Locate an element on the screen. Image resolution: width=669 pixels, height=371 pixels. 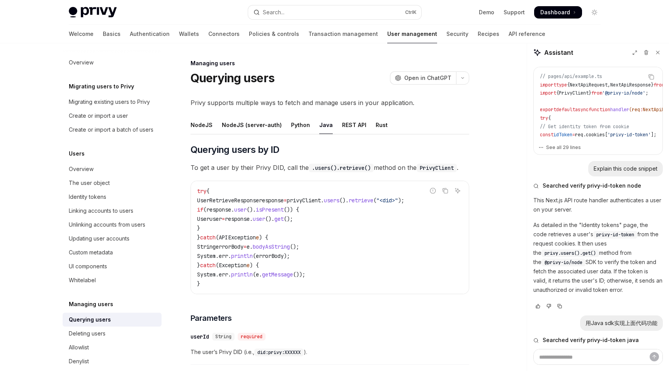
a: Policies & controls is located at coordinates (274, 34).